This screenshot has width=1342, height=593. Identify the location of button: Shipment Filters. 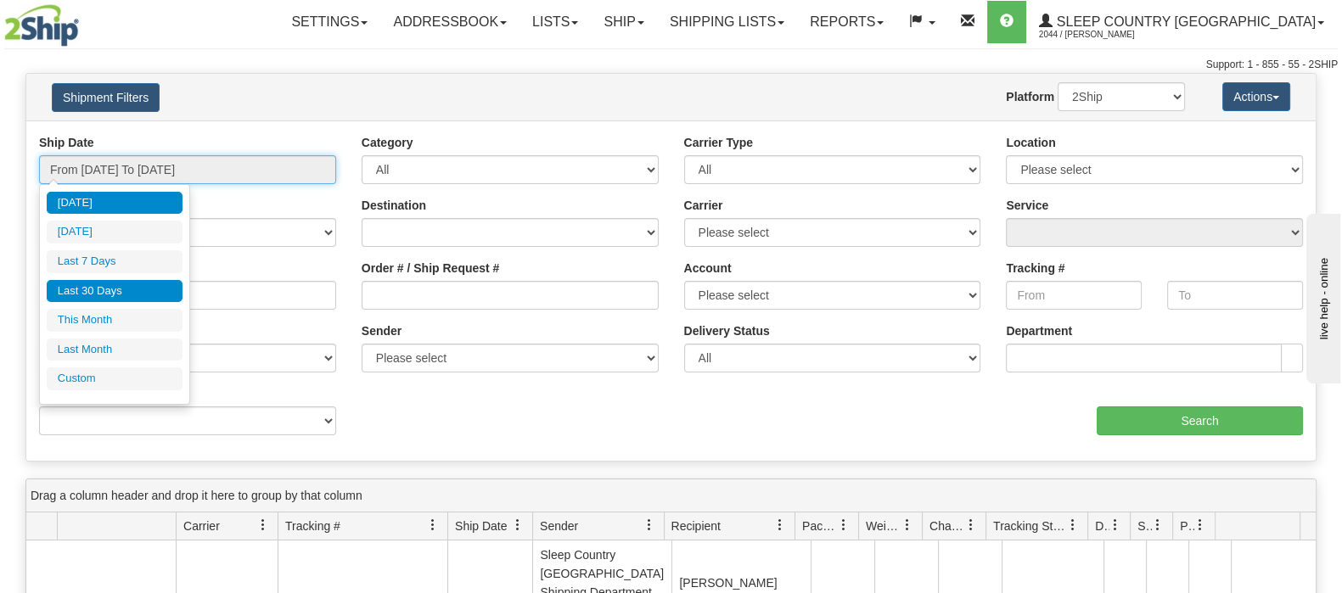
(105, 98).